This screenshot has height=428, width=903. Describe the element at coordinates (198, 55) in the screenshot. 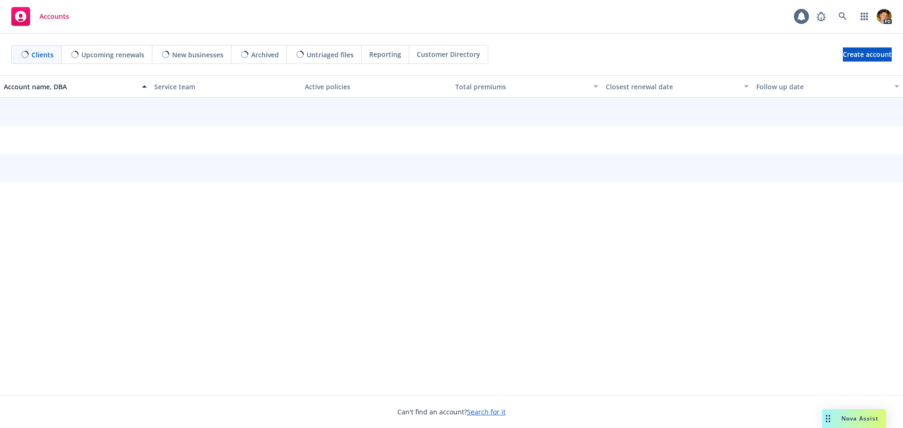

I see `span: New businesses` at that location.